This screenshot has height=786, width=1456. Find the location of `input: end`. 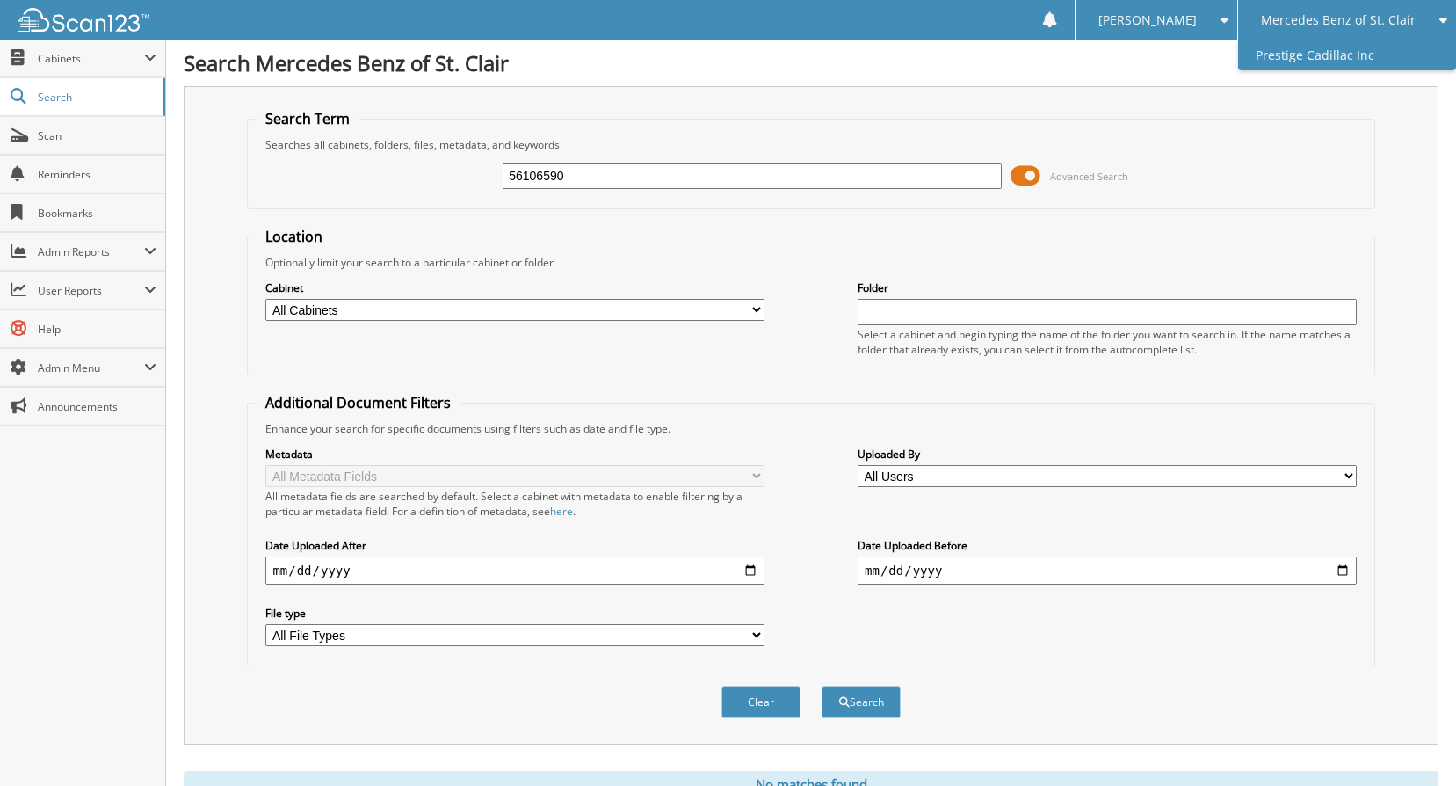

input: end is located at coordinates (1107, 570).